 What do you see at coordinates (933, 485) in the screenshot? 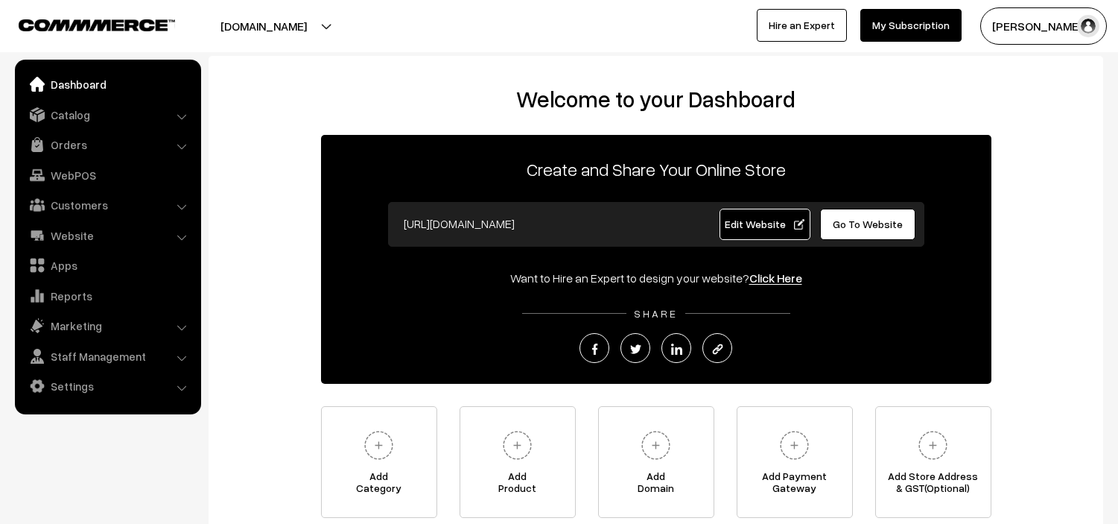
I see `span: Add Store Address & GST(Optional)` at bounding box center [933, 485].